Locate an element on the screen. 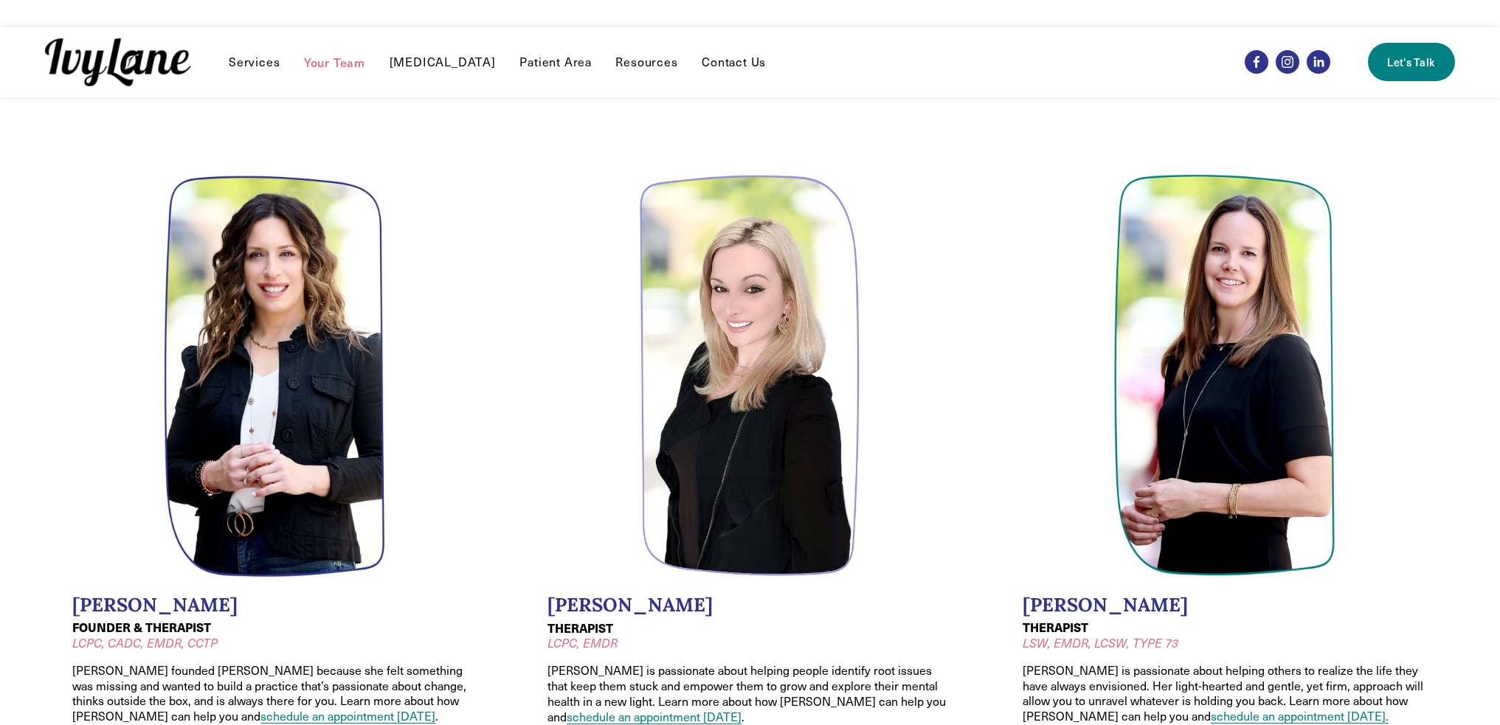 The height and width of the screenshot is (725, 1500). a: Facebook is located at coordinates (1256, 62).